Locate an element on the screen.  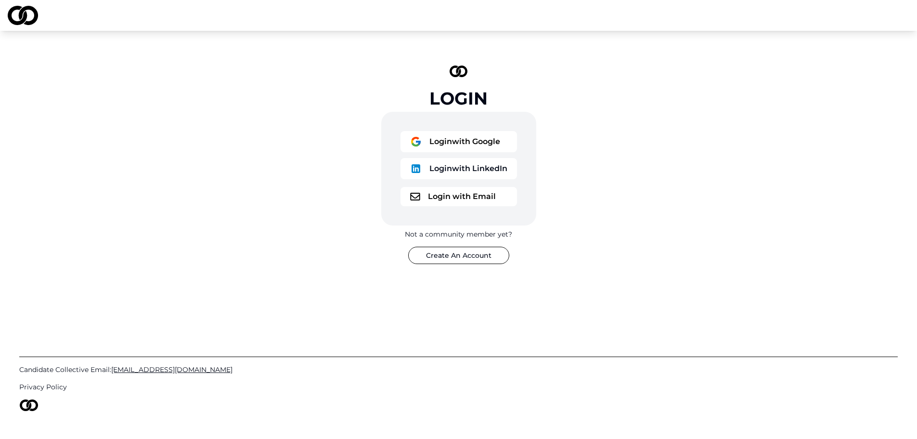
button: logoLogin with Email is located at coordinates (459, 196).